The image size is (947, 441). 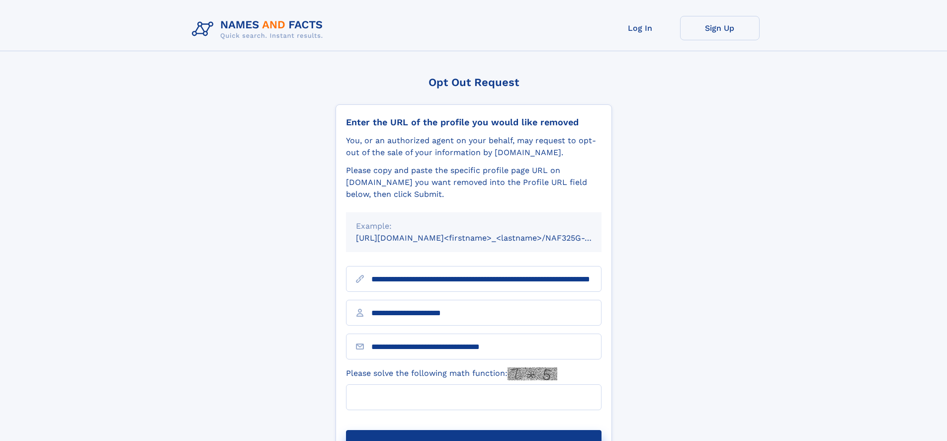 I want to click on div: Example:, so click(x=474, y=226).